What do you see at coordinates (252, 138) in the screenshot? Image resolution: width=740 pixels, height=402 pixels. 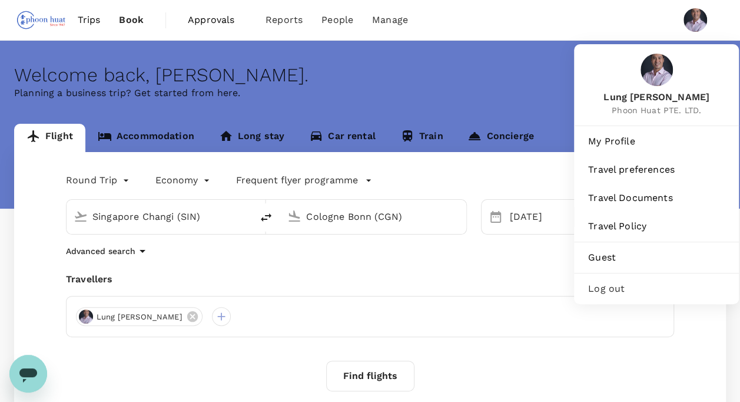 I see `a: Long stay` at bounding box center [252, 138].